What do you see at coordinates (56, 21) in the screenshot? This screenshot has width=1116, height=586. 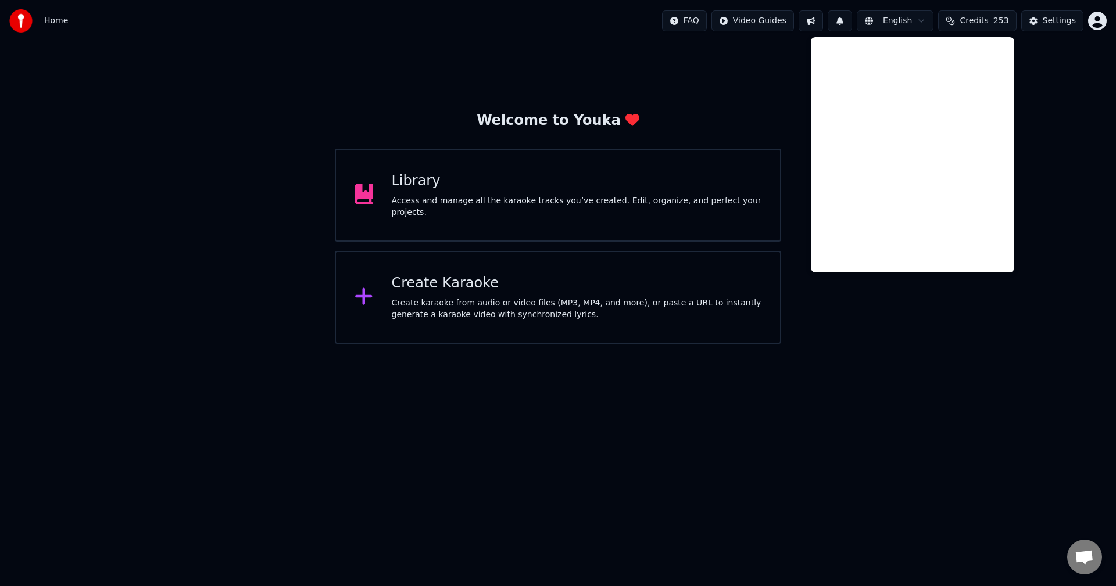 I see `span: Home` at bounding box center [56, 21].